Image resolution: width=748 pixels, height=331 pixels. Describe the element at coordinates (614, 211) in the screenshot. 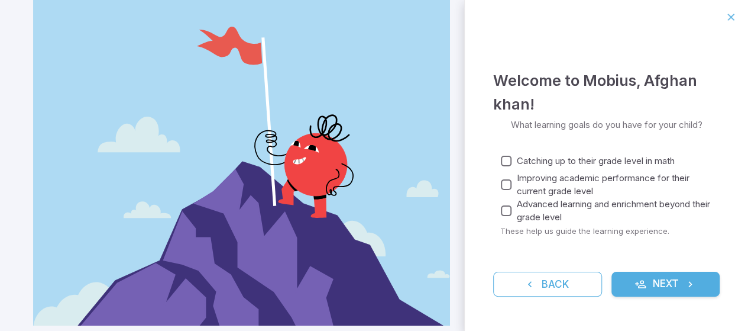

I see `span: Advanced learning and enrichment beyond their grade level` at that location.